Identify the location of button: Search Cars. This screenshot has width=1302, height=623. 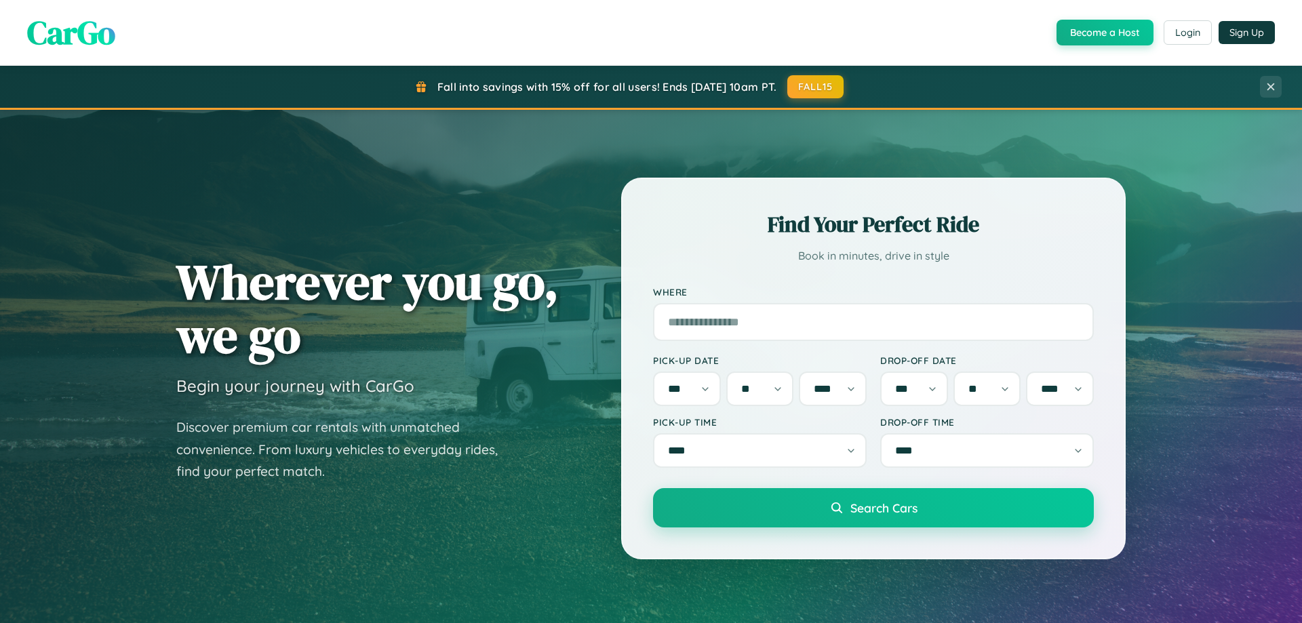
(873, 508).